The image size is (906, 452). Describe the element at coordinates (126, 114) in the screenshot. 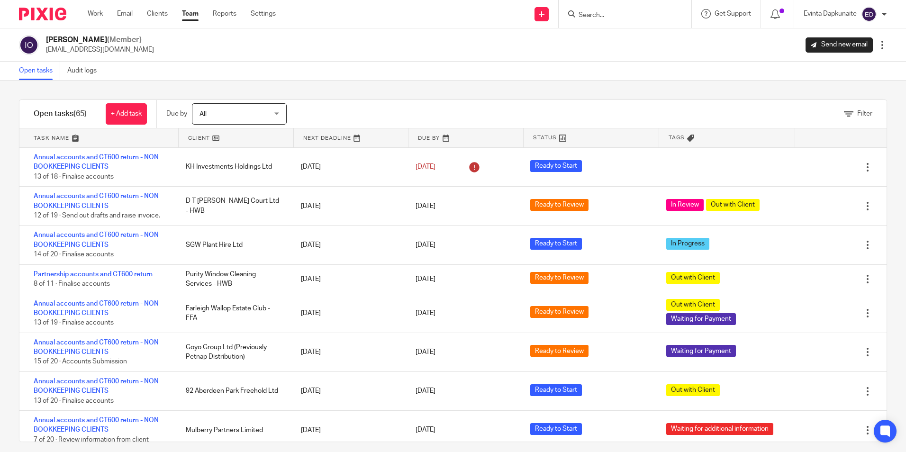

I see `a: + Add task` at that location.